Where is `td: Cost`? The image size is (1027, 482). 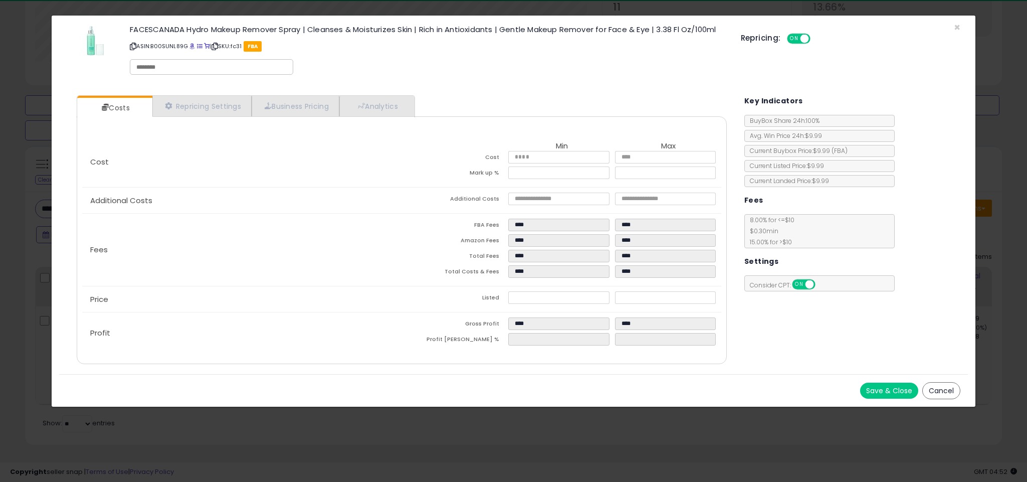
td: Cost is located at coordinates (455, 158).